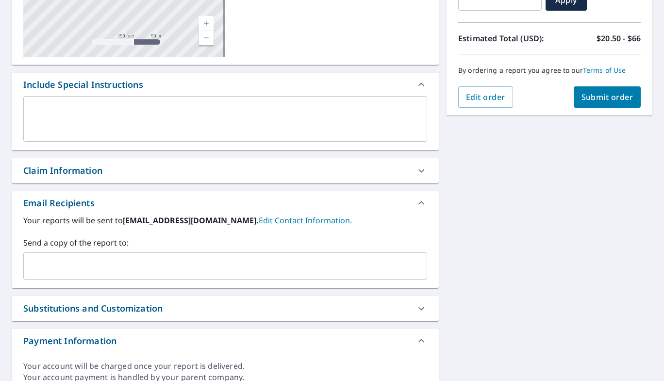  What do you see at coordinates (206, 38) in the screenshot?
I see `a: Current Level 17, Zoom Out` at bounding box center [206, 38].